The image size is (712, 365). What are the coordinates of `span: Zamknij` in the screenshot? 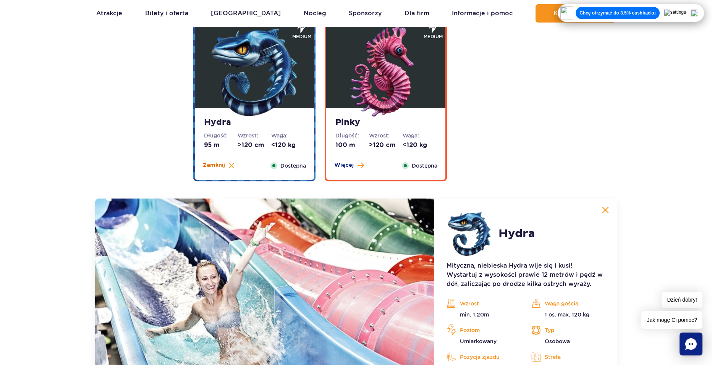 It's located at (214, 165).